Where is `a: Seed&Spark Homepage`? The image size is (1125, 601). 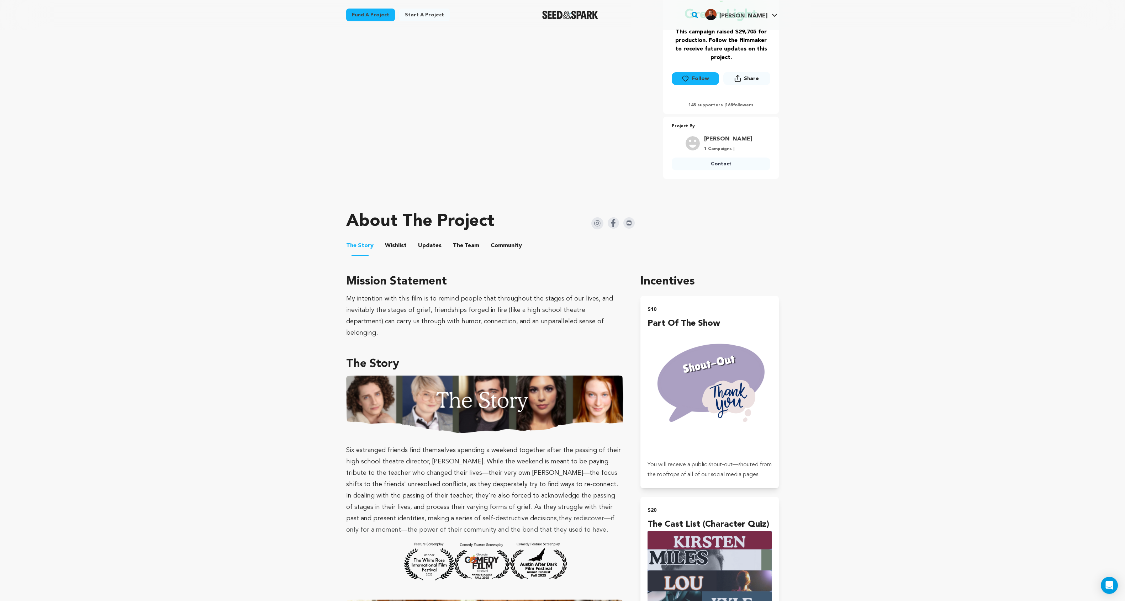
a: Seed&Spark Homepage is located at coordinates (570, 15).